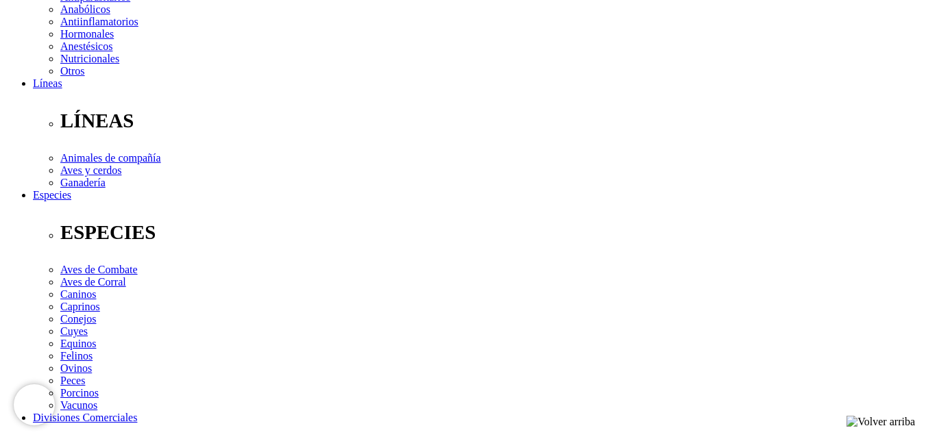  What do you see at coordinates (85, 9) in the screenshot?
I see `a: Anabólicos` at bounding box center [85, 9].